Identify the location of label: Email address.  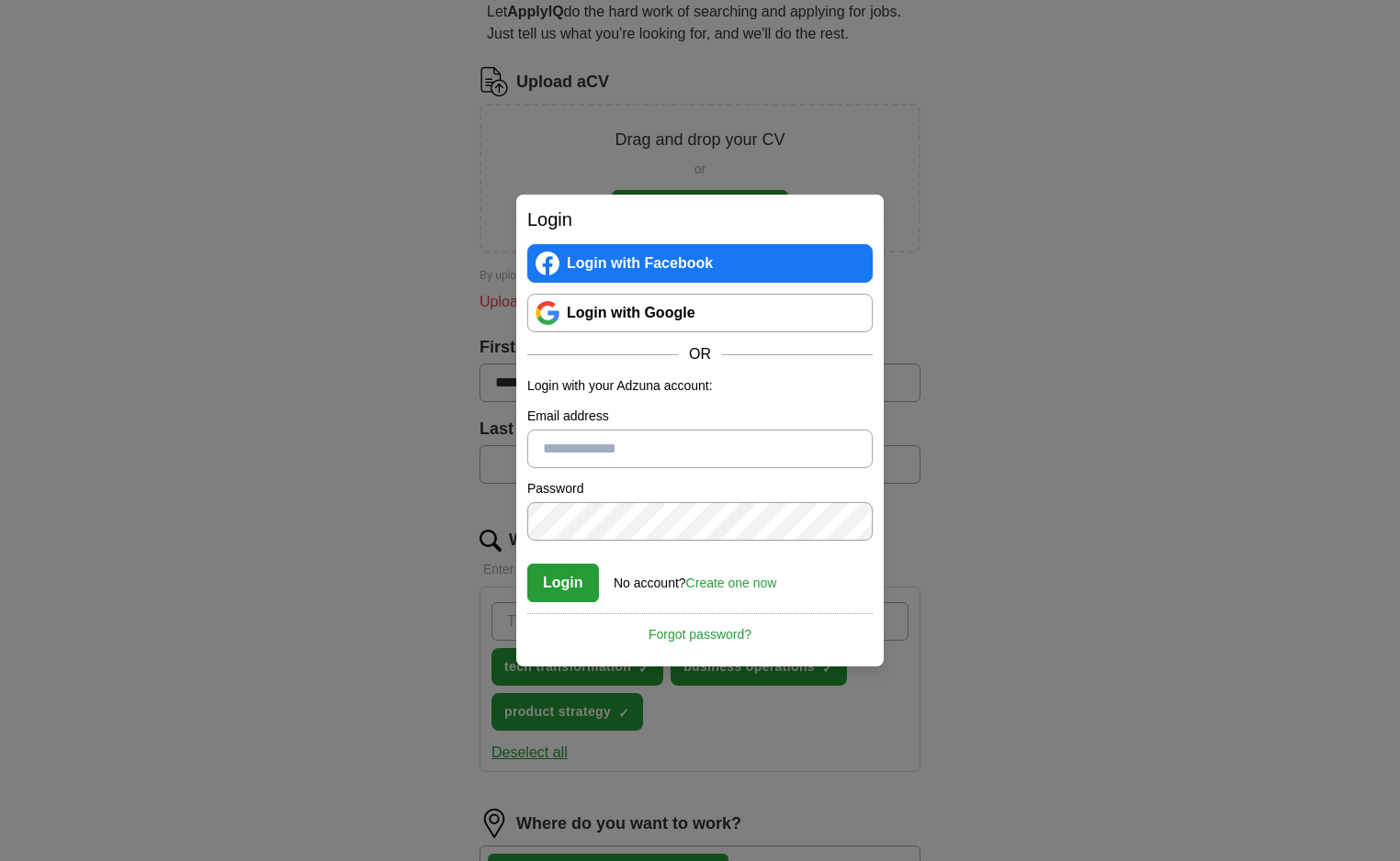
(700, 416).